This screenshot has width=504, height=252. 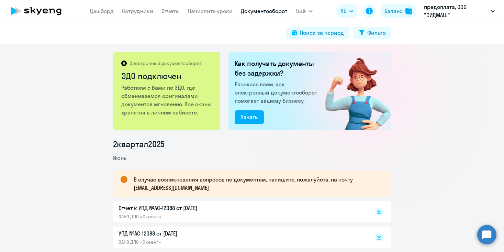 What do you see at coordinates (398, 11) in the screenshot?
I see `button: Балансbalance` at bounding box center [398, 11].